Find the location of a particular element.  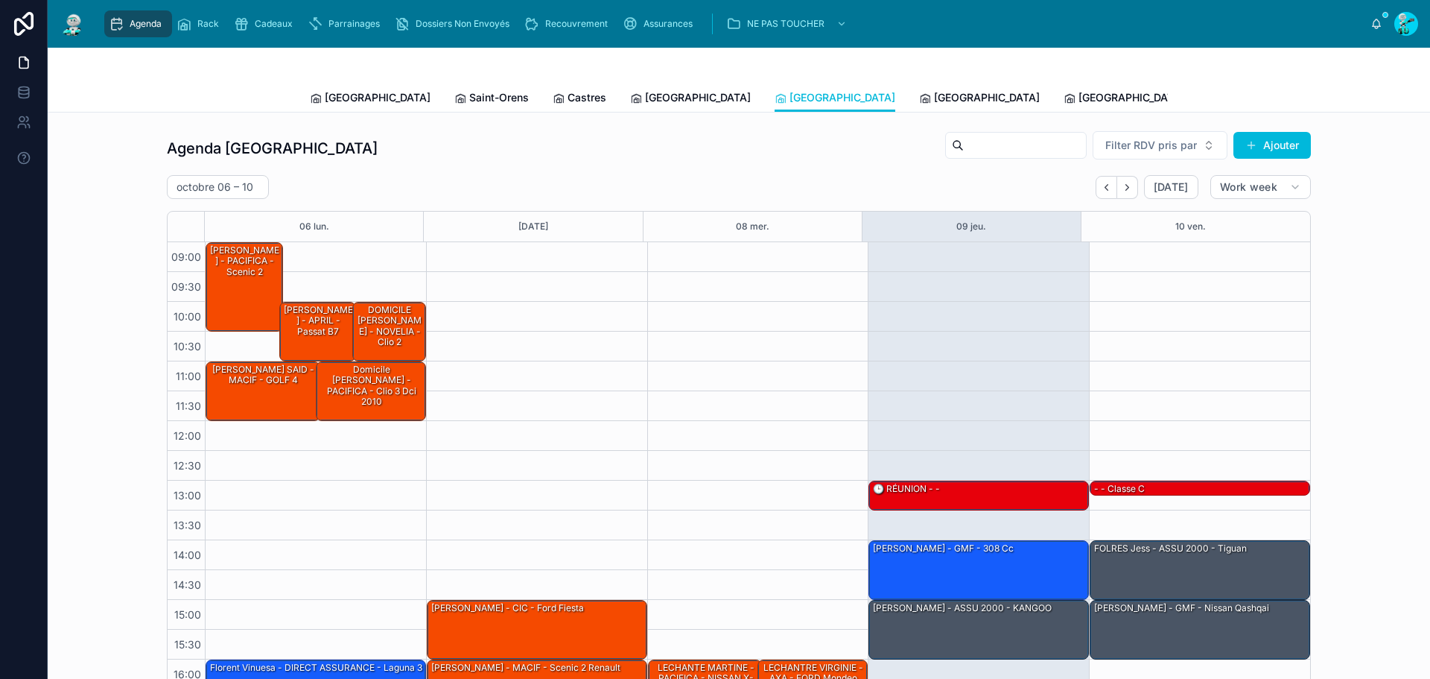

img: App logo is located at coordinates (73, 24).